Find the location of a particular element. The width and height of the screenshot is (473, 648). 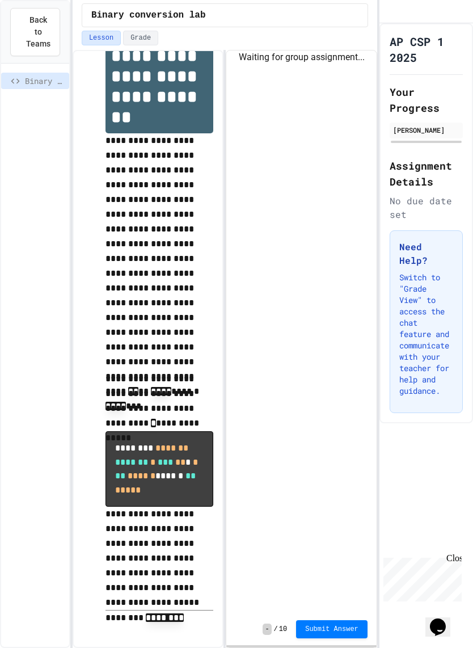

span: 10 is located at coordinates (283, 629).